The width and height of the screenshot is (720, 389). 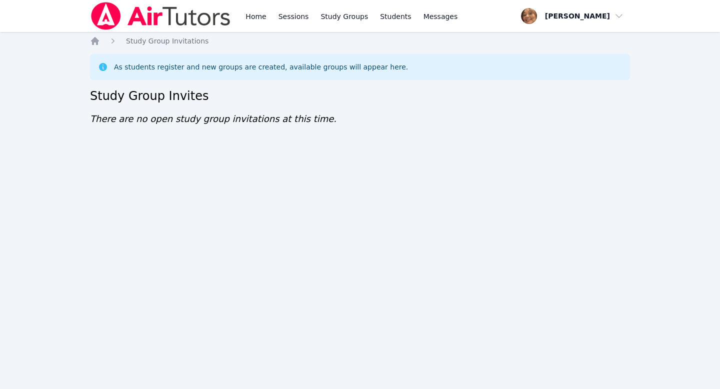 What do you see at coordinates (167, 41) in the screenshot?
I see `span: Study Group Invitations` at bounding box center [167, 41].